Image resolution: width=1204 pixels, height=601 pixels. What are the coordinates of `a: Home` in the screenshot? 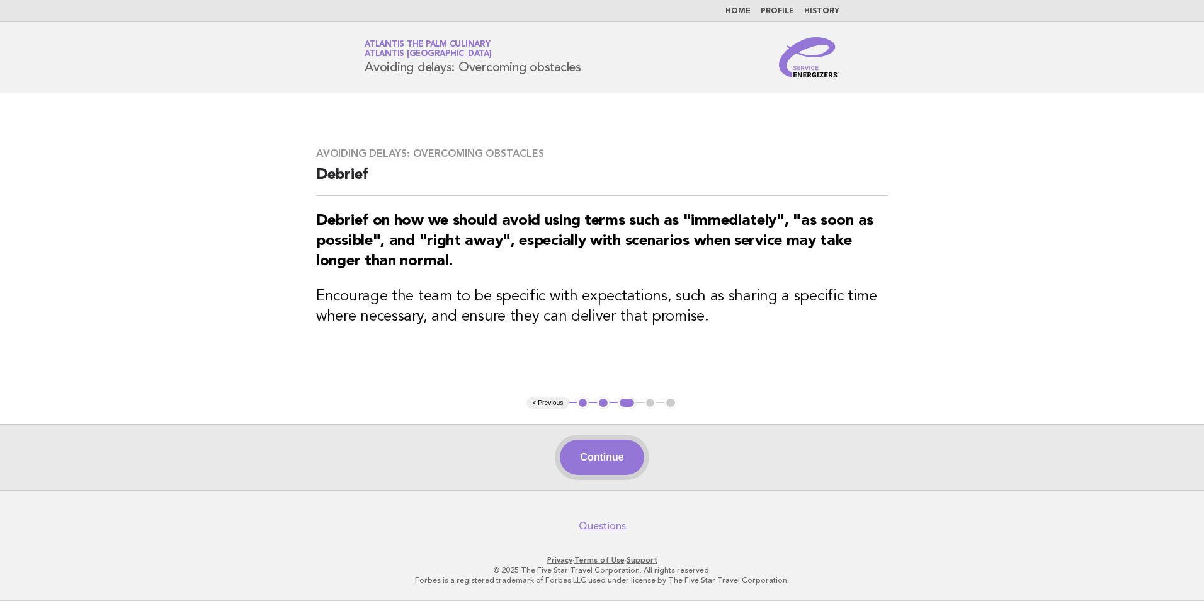 It's located at (738, 11).